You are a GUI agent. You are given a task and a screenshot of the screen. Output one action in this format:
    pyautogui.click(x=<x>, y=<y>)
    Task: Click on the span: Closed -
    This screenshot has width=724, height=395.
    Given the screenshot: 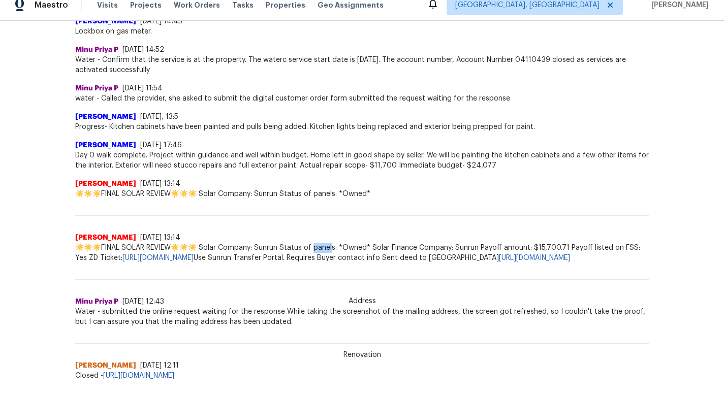 What is the action you would take?
    pyautogui.click(x=362, y=376)
    